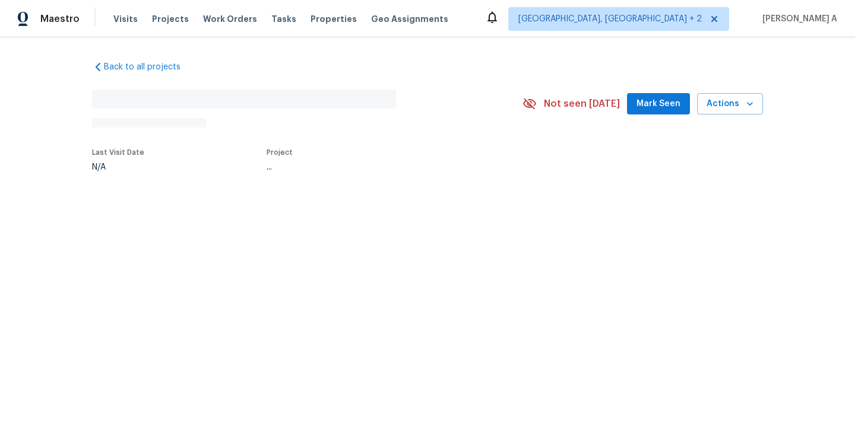 This screenshot has width=855, height=443. I want to click on span: Maestro, so click(60, 19).